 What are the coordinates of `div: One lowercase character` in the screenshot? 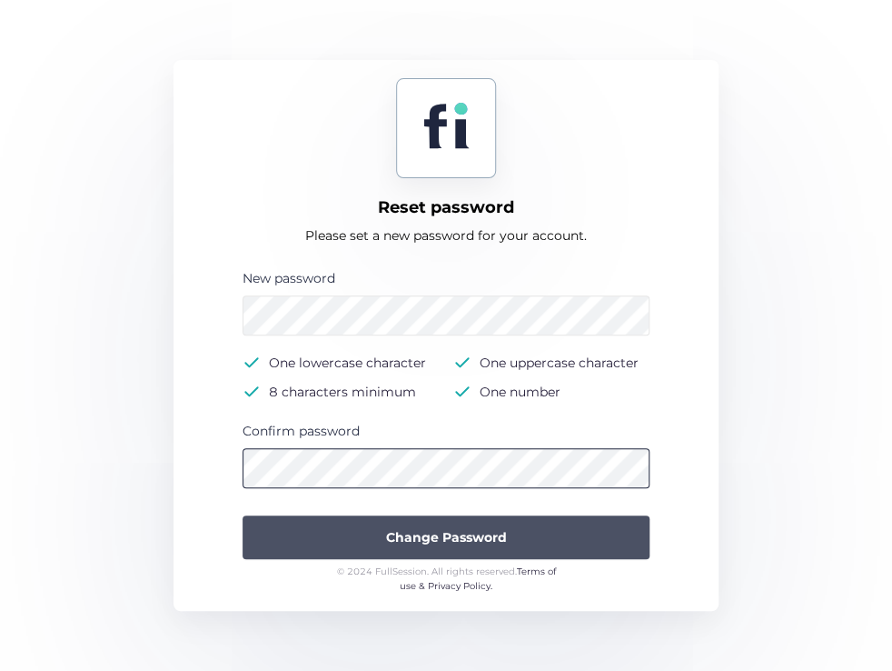 It's located at (347, 363).